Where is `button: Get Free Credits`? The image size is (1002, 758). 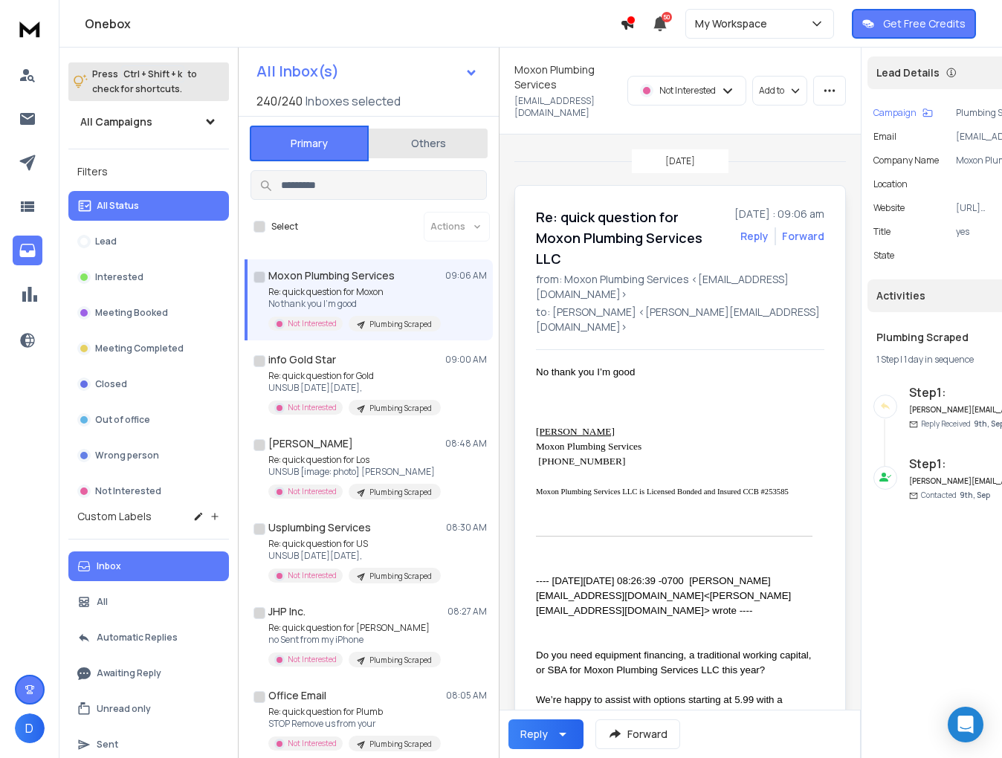
button: Get Free Credits is located at coordinates (914, 24).